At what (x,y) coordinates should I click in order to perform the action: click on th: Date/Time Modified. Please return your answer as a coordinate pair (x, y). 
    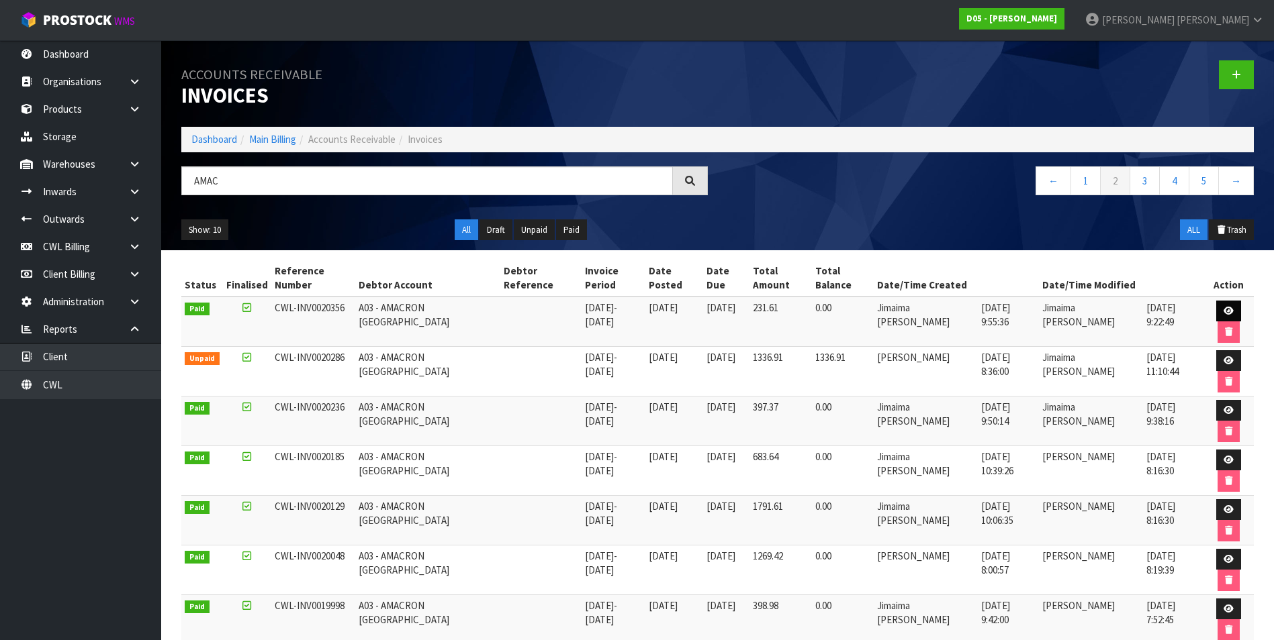
    Looking at the image, I should click on (1121, 279).